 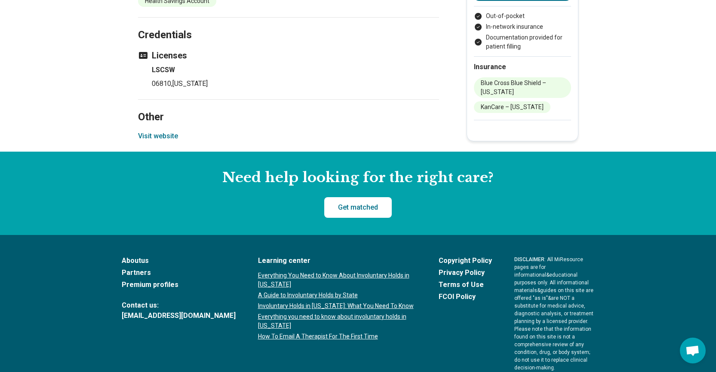 I want to click on a: A Guide to Involuntary Holds by State, so click(x=337, y=295).